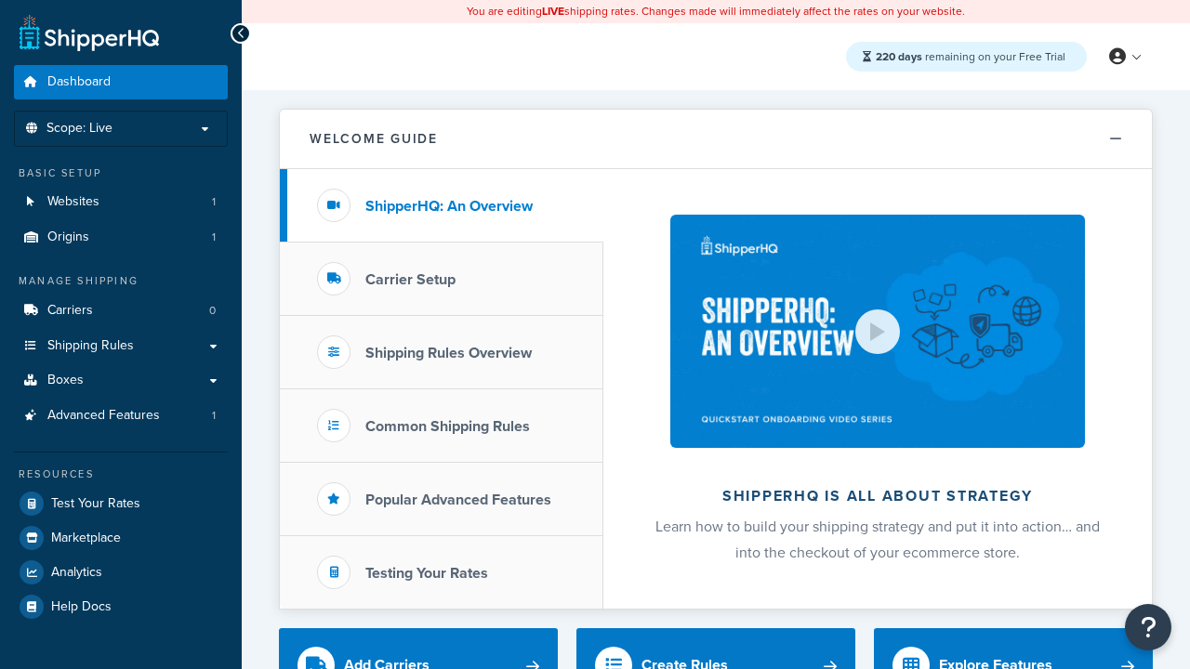 The image size is (1190, 669). I want to click on span: Advanced Features, so click(103, 415).